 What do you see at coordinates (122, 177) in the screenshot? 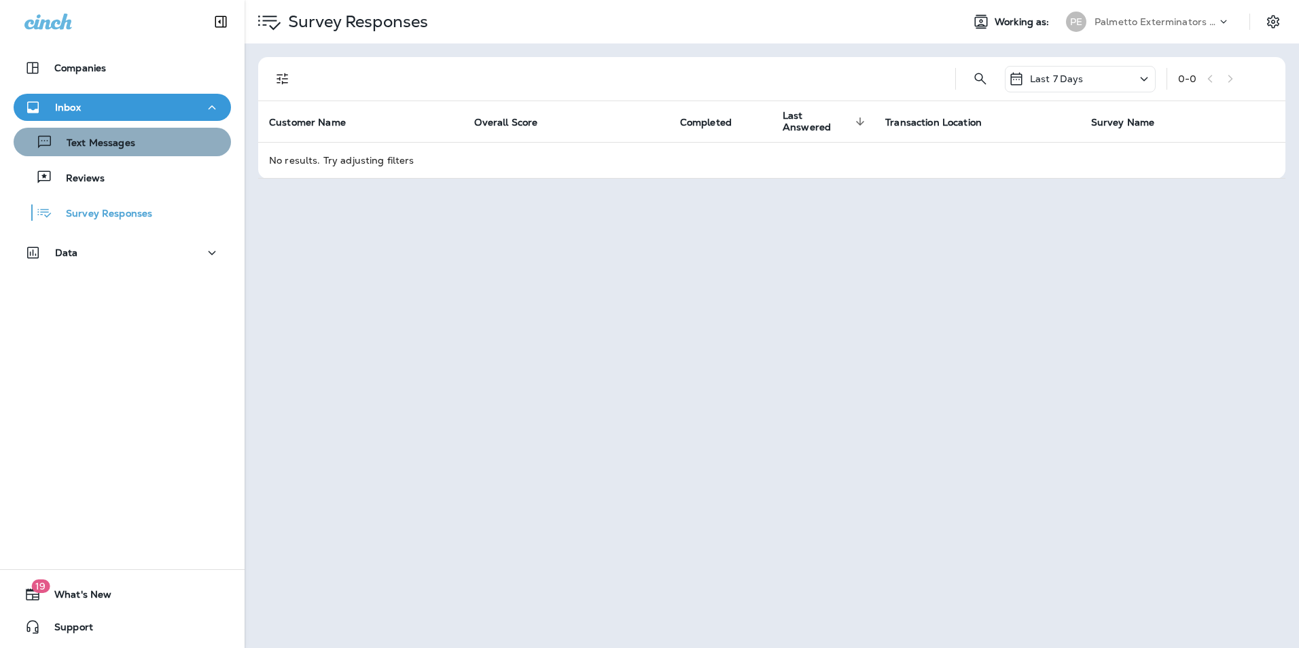
I see `button: Reviews` at bounding box center [122, 177].